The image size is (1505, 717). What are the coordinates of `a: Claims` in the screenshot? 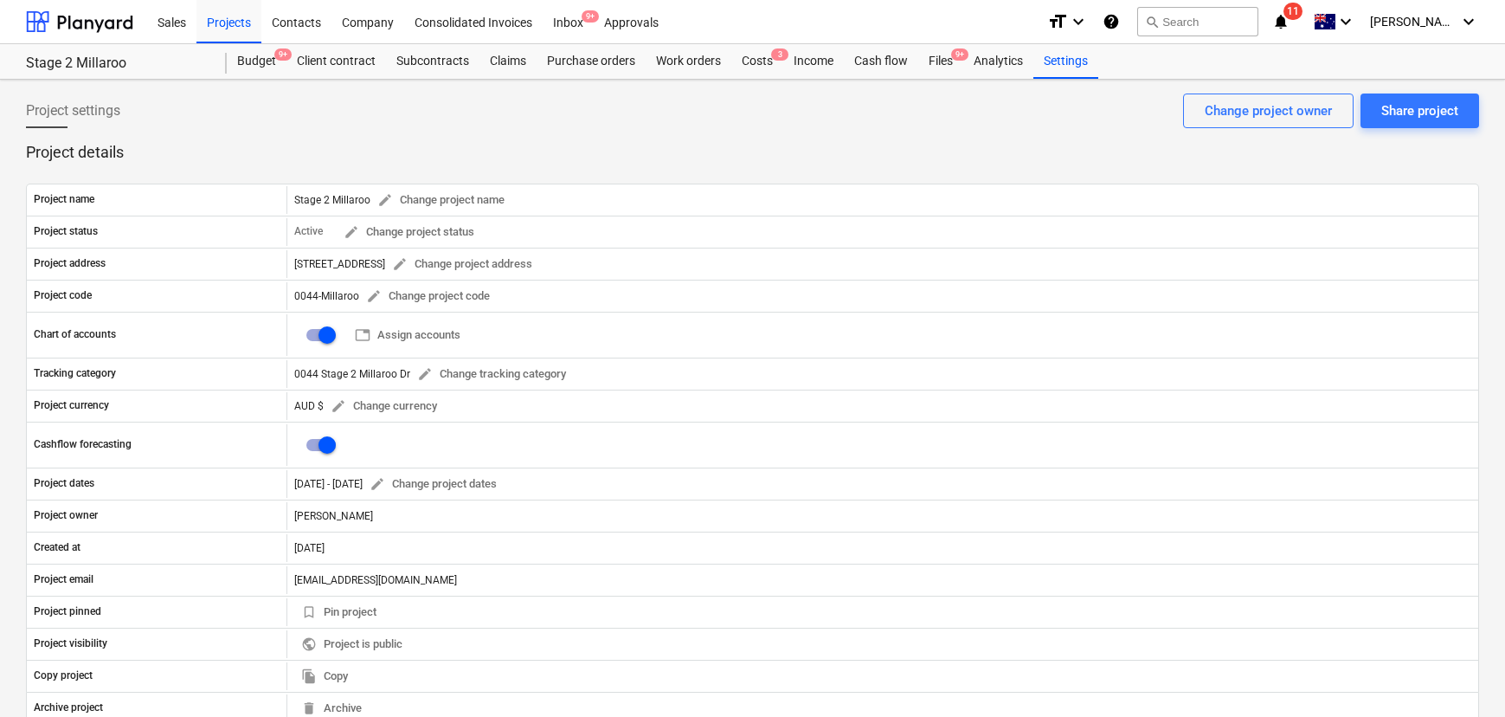 It's located at (508, 61).